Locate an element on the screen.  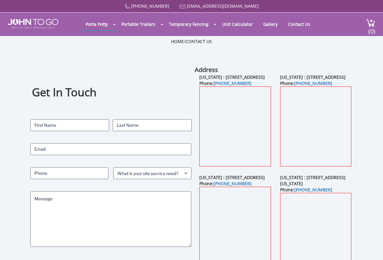
img: Mail is located at coordinates (182, 6).